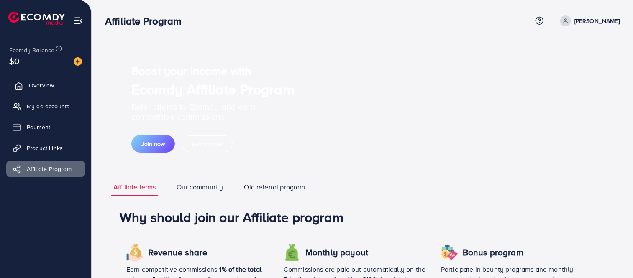 This screenshot has width=633, height=278. What do you see at coordinates (178, 253) in the screenshot?
I see `h4: Revenue share` at bounding box center [178, 253].